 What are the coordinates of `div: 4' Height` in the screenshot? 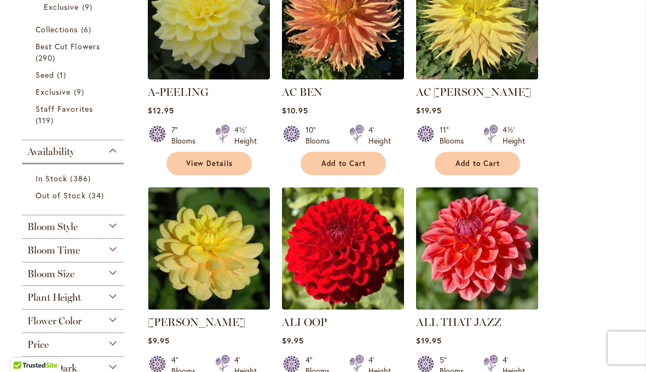 It's located at (379, 135).